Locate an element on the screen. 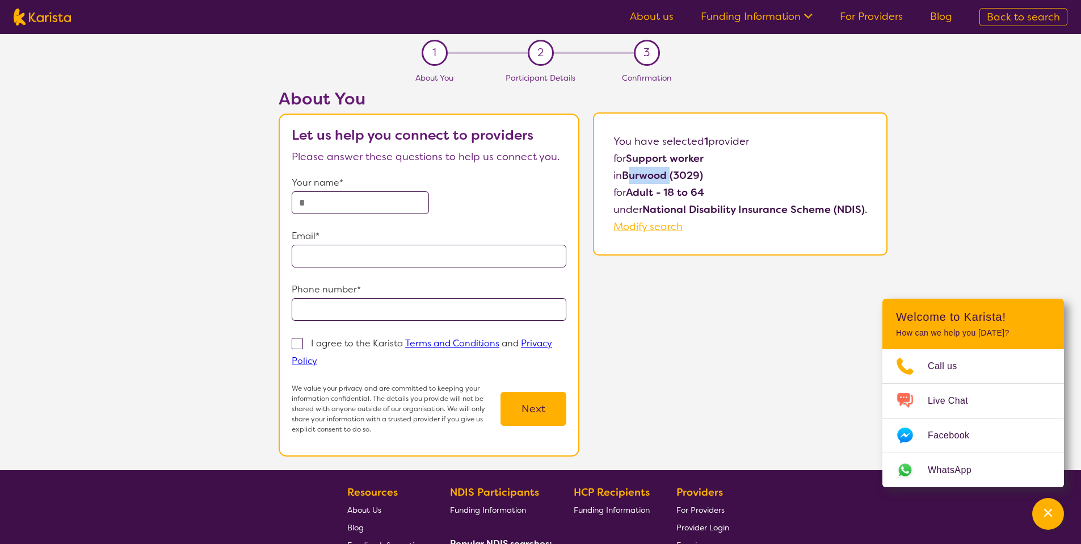 This screenshot has height=544, width=1081. span: Live Chat is located at coordinates (954, 401).